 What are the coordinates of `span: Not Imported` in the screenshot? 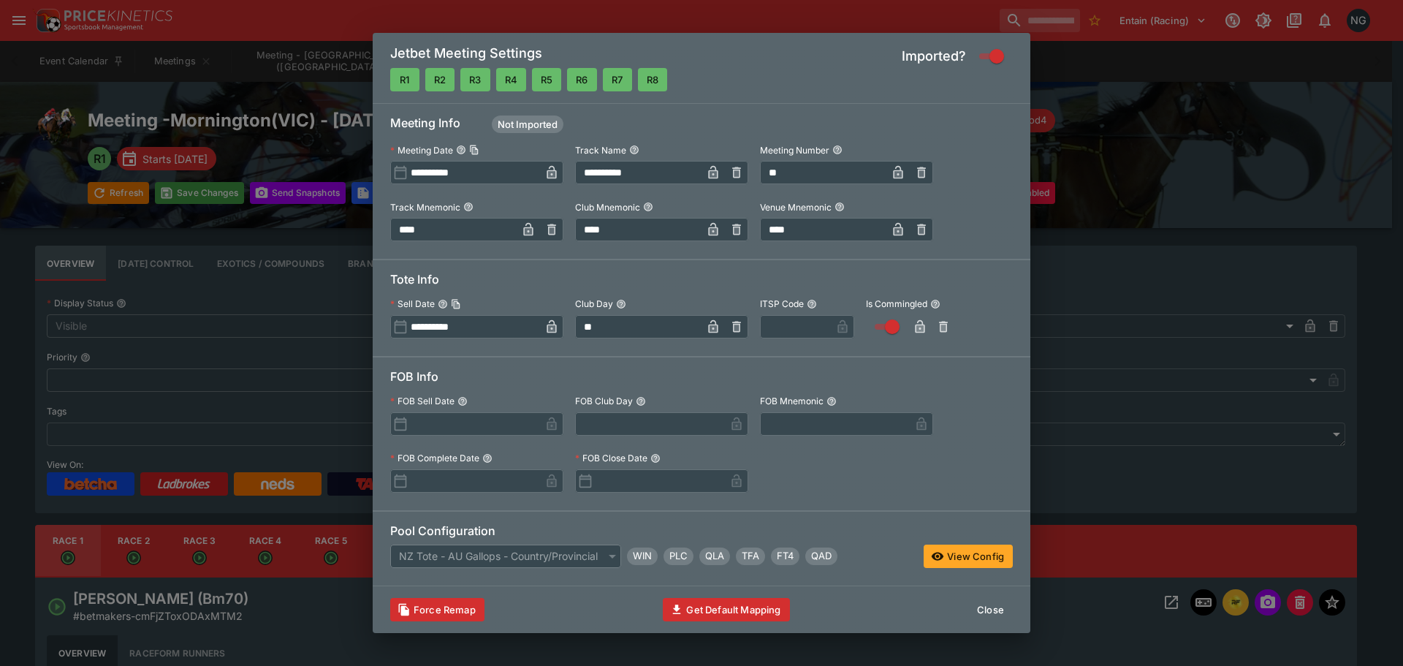 It's located at (528, 125).